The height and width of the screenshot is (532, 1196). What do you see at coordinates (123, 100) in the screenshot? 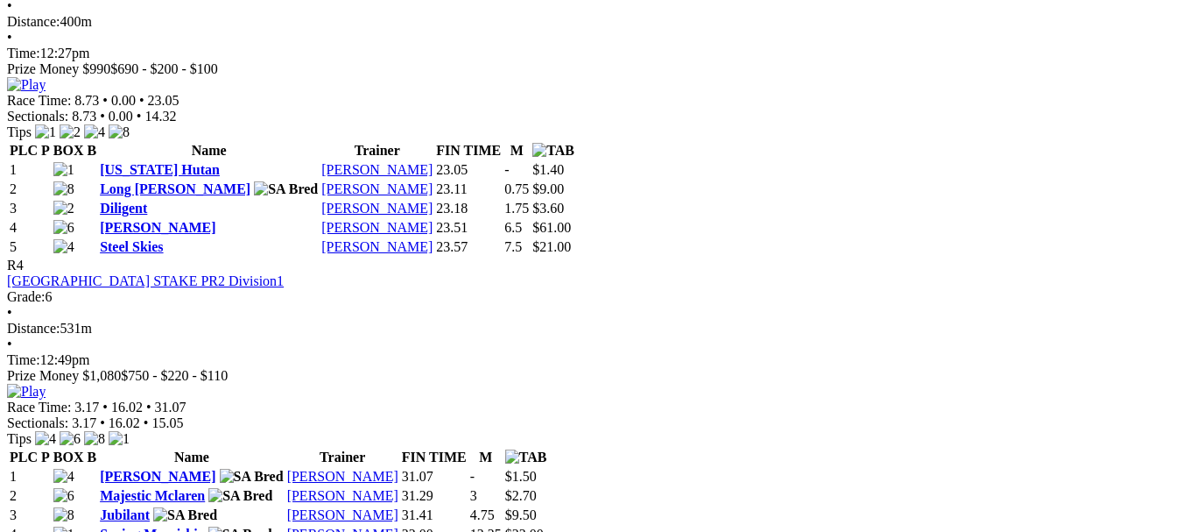
I see `span: 0.00` at bounding box center [123, 100].